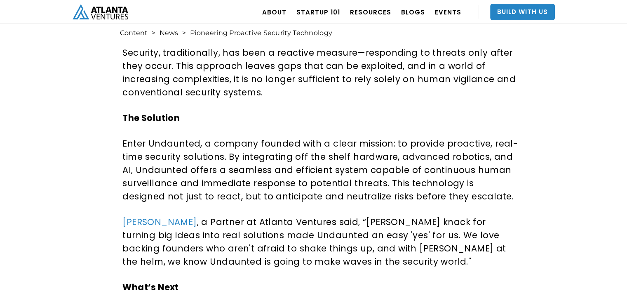 The width and height of the screenshot is (627, 301). I want to click on a: RESOURCES, so click(371, 12).